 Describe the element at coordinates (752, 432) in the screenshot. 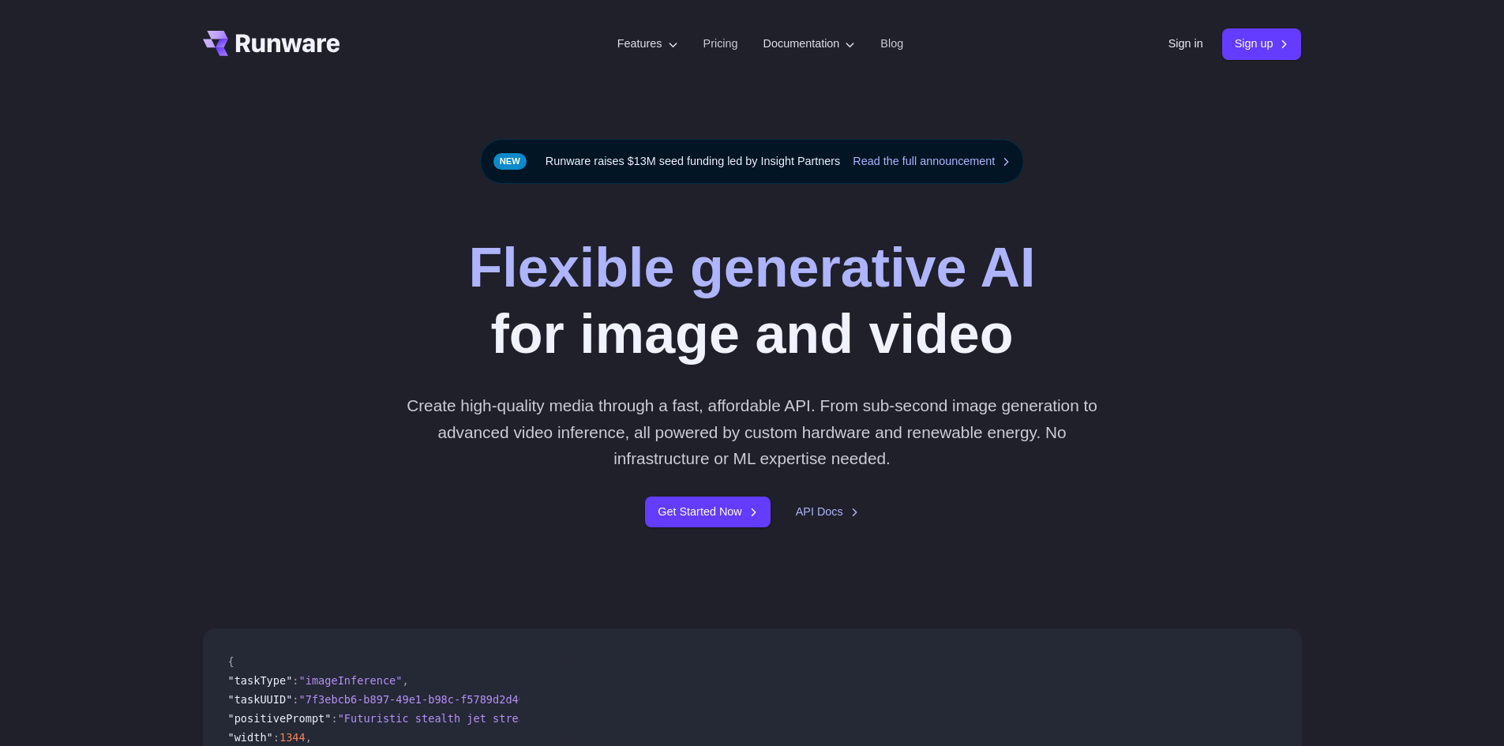

I see `p: Create high-quality media through a fast, affordable API. From sub-second image generation to adv...` at that location.